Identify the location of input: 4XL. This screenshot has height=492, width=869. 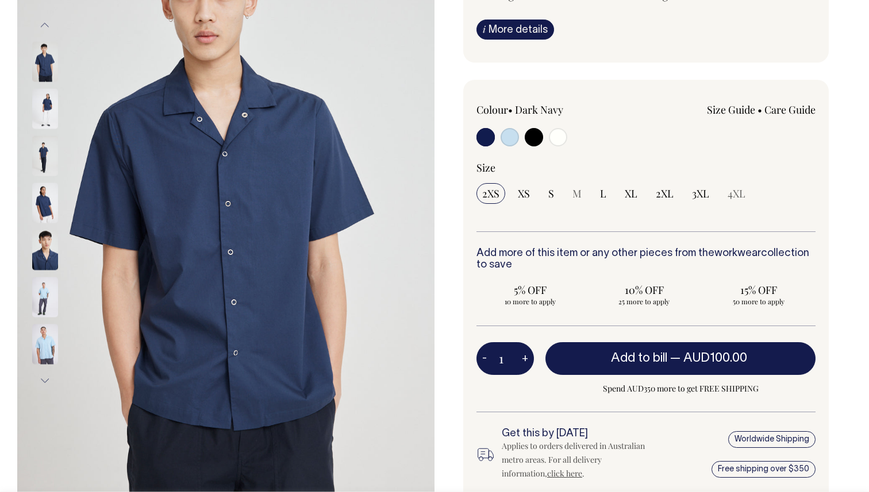
(736, 194).